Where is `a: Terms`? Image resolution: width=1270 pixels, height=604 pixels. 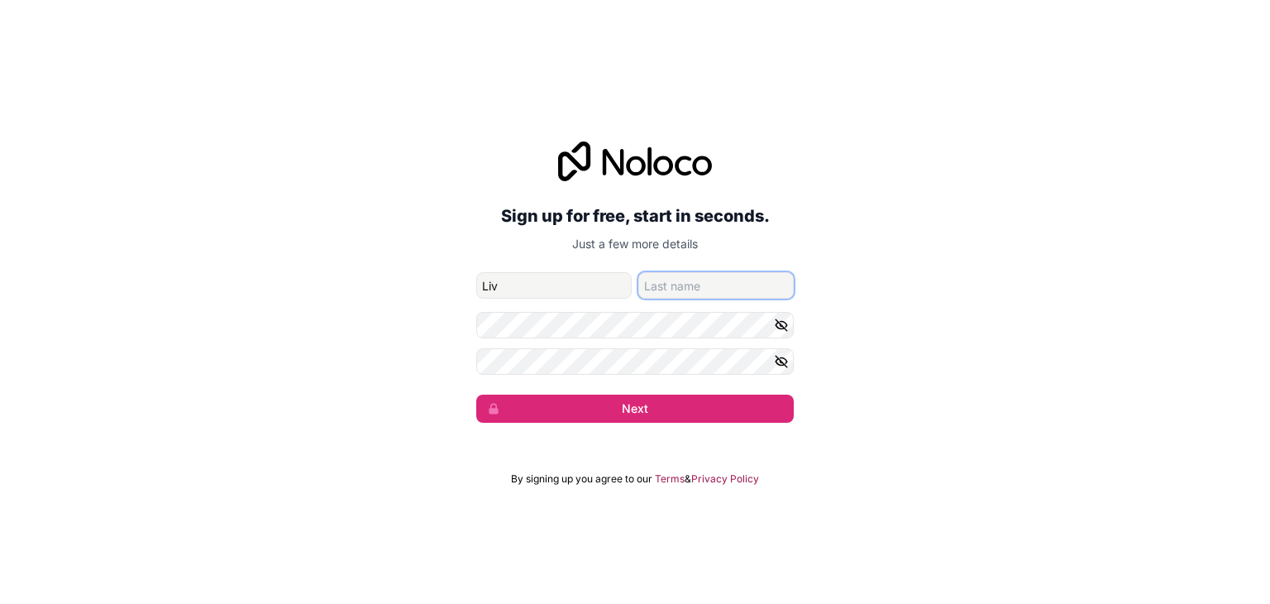 a: Terms is located at coordinates (670, 479).